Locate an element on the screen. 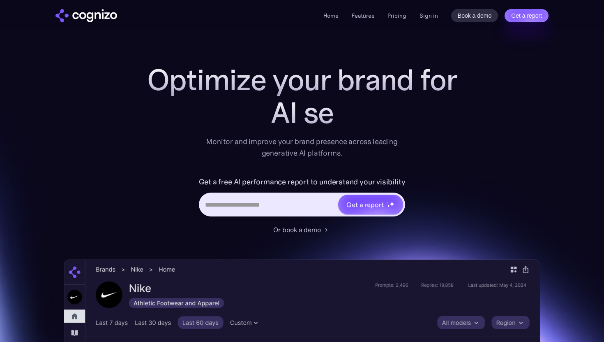 The width and height of the screenshot is (604, 342). a: Sign in is located at coordinates (429, 16).